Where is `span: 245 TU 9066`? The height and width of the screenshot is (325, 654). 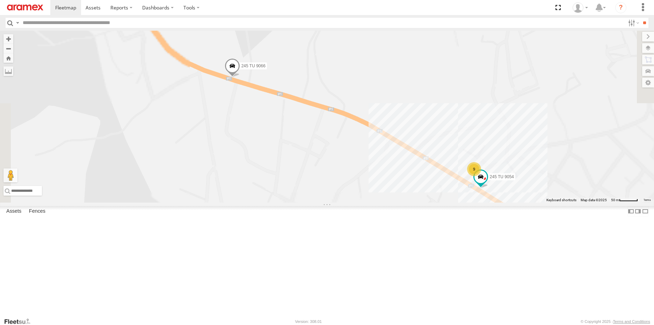
span: 245 TU 9066 is located at coordinates (253, 66).